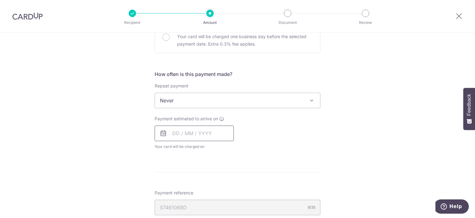  I want to click on span: Payment estimated to arrive on, so click(186, 119).